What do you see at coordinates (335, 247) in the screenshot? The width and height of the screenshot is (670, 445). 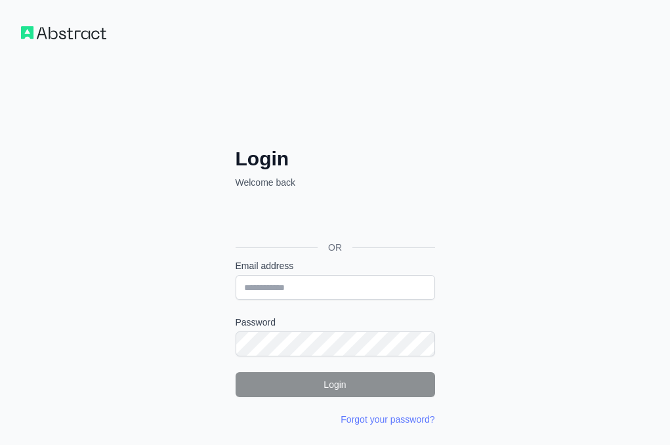 I see `span: OR` at bounding box center [335, 247].